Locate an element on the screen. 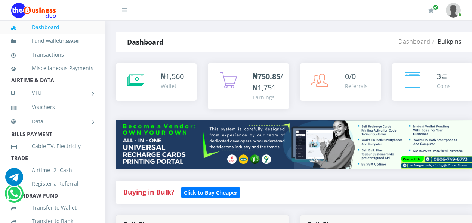 Image resolution: width=472 pixels, height=223 pixels. a: Miscellaneous Payments is located at coordinates (52, 68).